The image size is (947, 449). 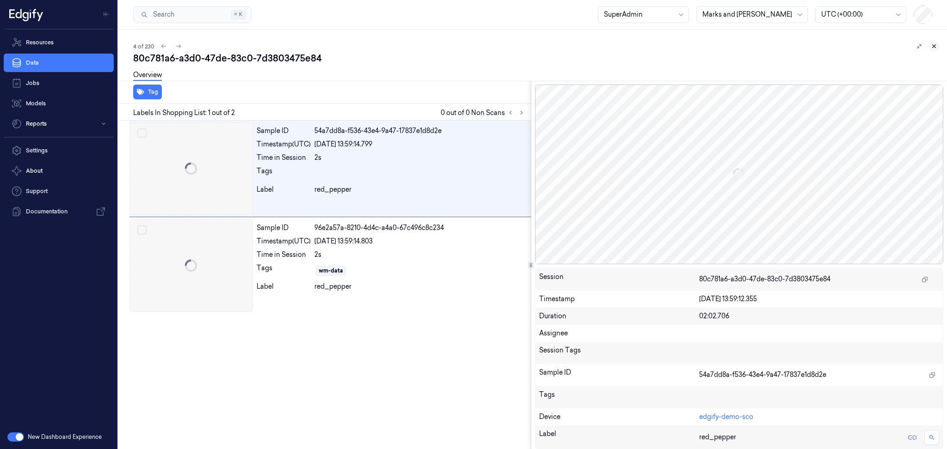 I want to click on div: 80c781a6-a3d0-47de-83c0-7d3803475e84, so click(x=536, y=58).